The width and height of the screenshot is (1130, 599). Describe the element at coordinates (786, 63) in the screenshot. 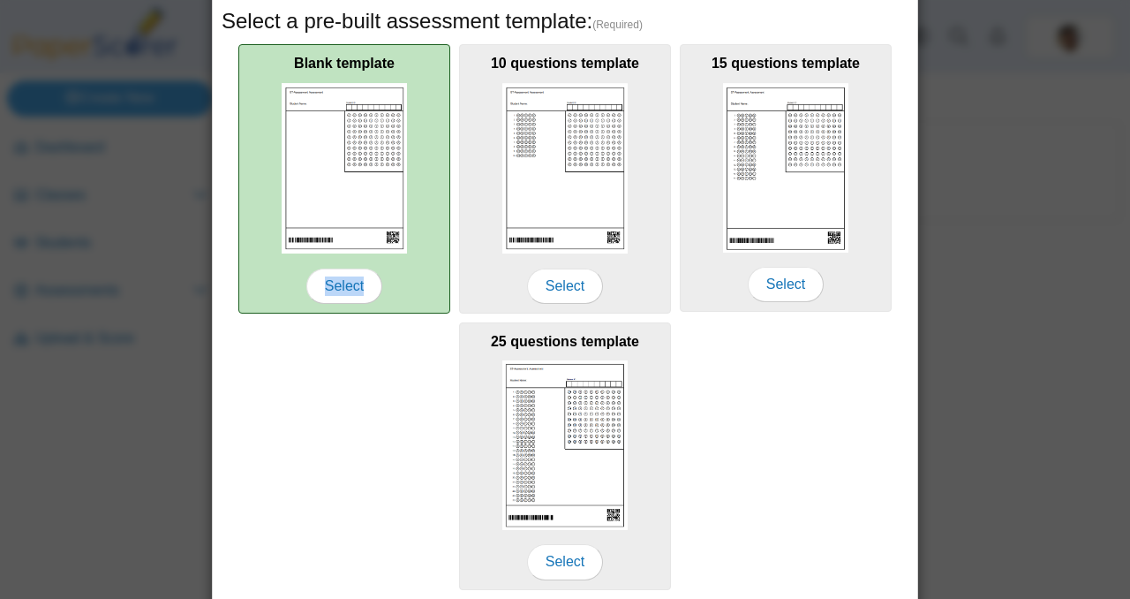

I see `b: 15 questions template` at that location.